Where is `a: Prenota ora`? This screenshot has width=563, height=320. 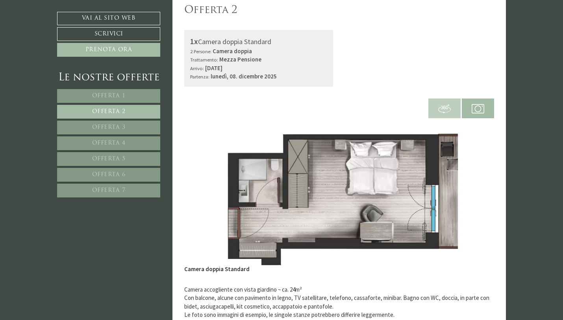
a: Prenota ora is located at coordinates (109, 50).